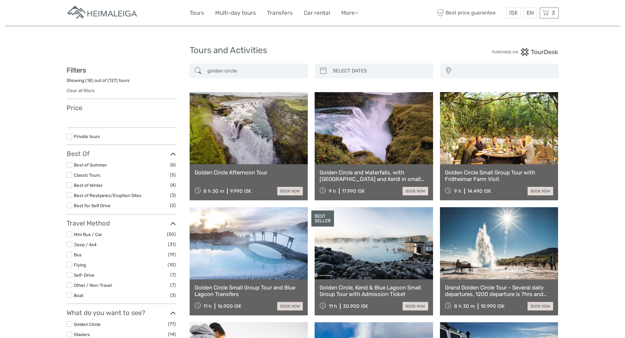 Image resolution: width=625 pixels, height=338 pixels. Describe the element at coordinates (173, 185) in the screenshot. I see `span: (4)` at that location.